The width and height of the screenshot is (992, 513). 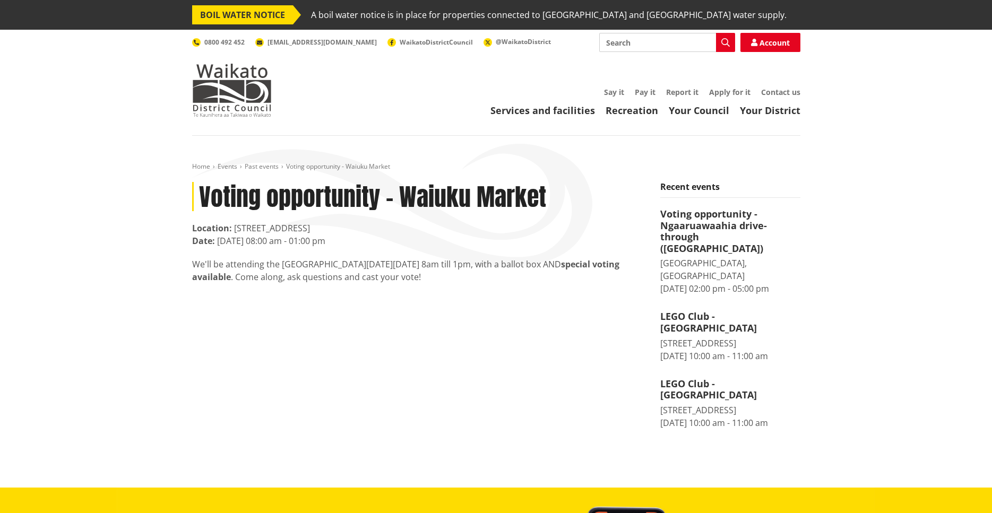 What do you see at coordinates (232, 90) in the screenshot?
I see `img: Waikato District Council - Te Kaunihera aa Takiwaa o Waikato` at bounding box center [232, 90].